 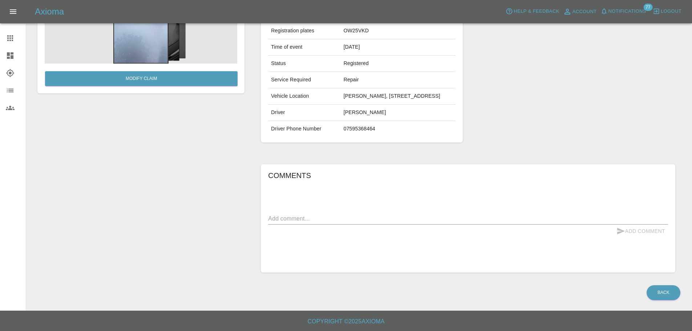 What do you see at coordinates (346, 321) in the screenshot?
I see `h6: Copyright © 2025 Axioma` at bounding box center [346, 321].